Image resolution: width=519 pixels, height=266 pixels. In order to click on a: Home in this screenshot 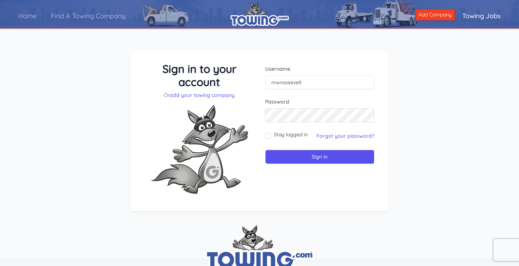, I will do `click(27, 16)`.